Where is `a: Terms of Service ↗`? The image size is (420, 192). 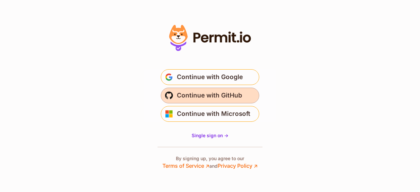
a: Terms of Service ↗ is located at coordinates (186, 166).